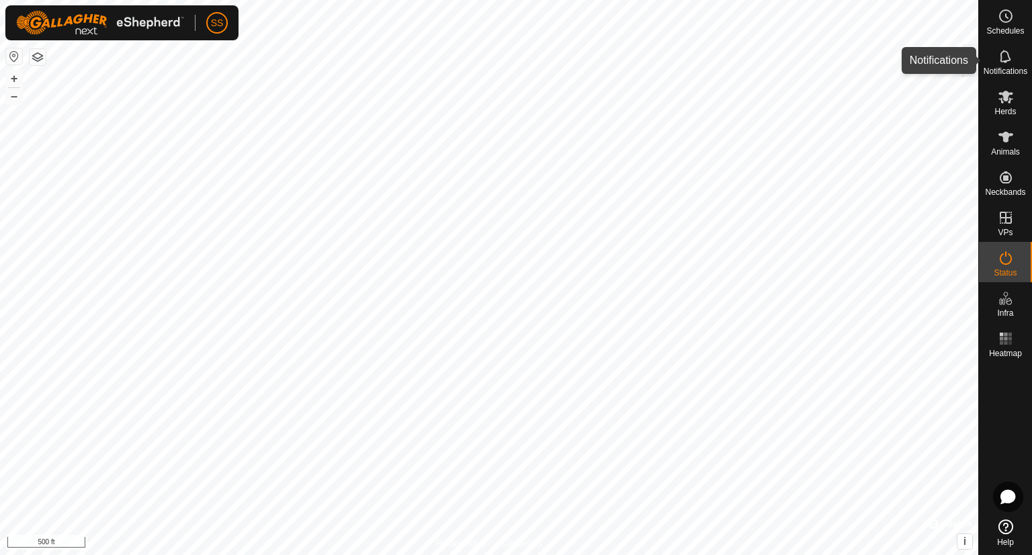  What do you see at coordinates (965, 541) in the screenshot?
I see `span: i` at bounding box center [965, 541].